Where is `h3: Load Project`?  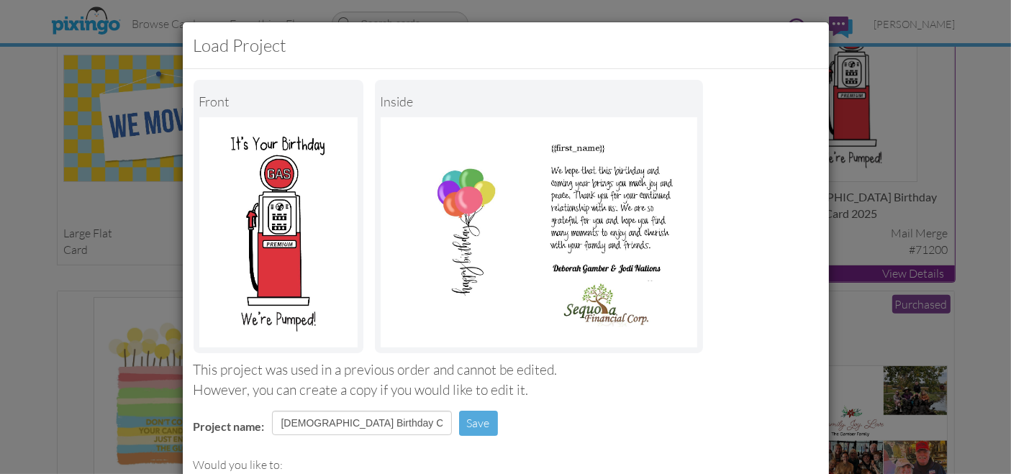 h3: Load Project is located at coordinates (506, 45).